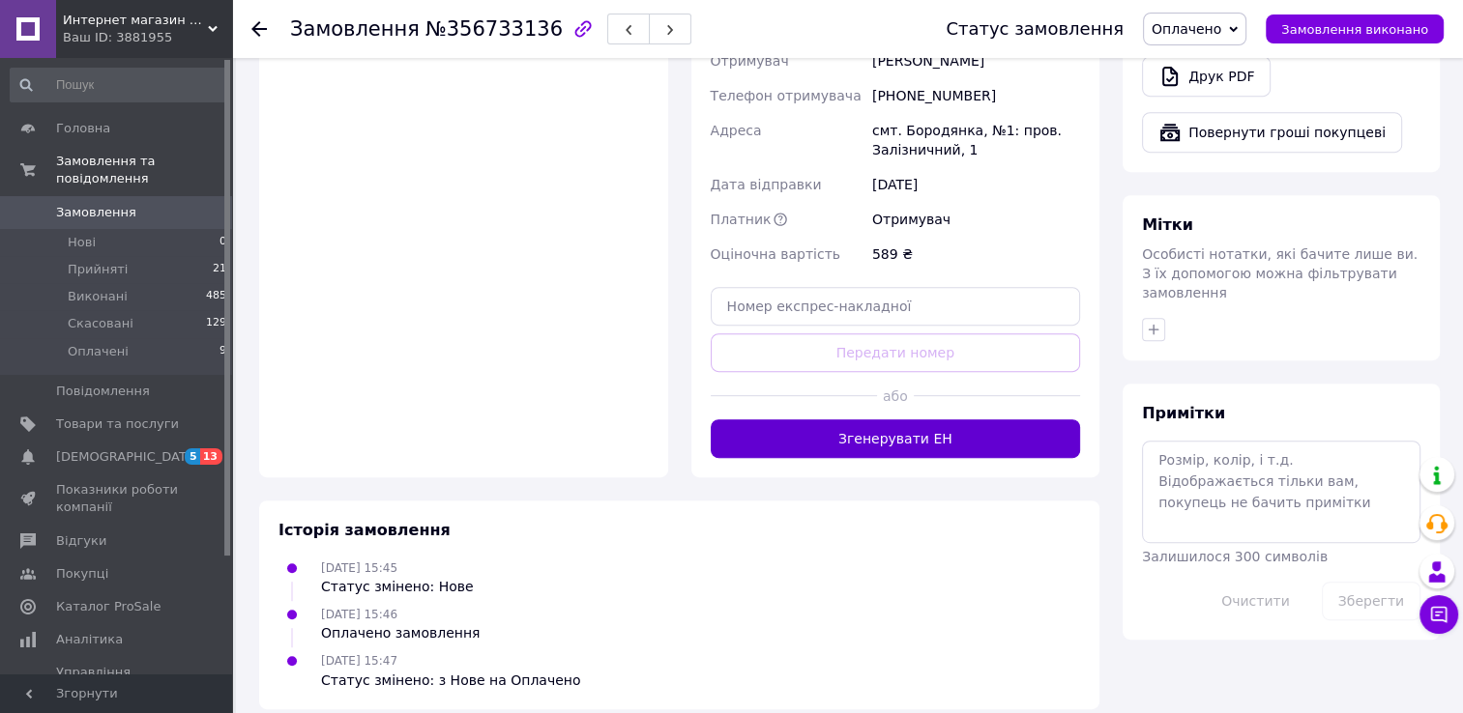 The height and width of the screenshot is (713, 1463). Describe the element at coordinates (119, 85) in the screenshot. I see `input: Пошук` at that location.